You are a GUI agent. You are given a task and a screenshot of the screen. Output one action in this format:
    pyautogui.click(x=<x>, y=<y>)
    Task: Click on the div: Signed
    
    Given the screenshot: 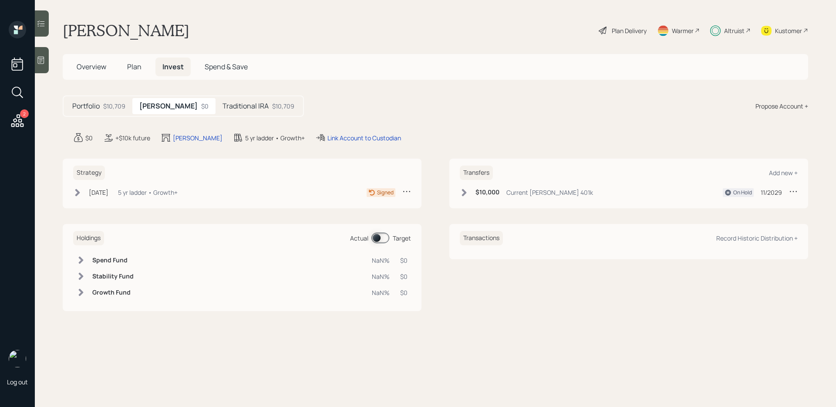 What is the action you would take?
    pyautogui.click(x=385, y=192)
    